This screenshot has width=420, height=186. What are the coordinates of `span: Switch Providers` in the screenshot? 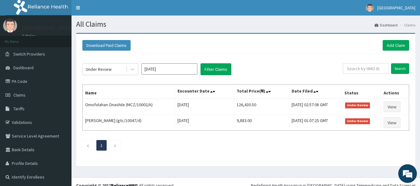 It's located at (29, 54).